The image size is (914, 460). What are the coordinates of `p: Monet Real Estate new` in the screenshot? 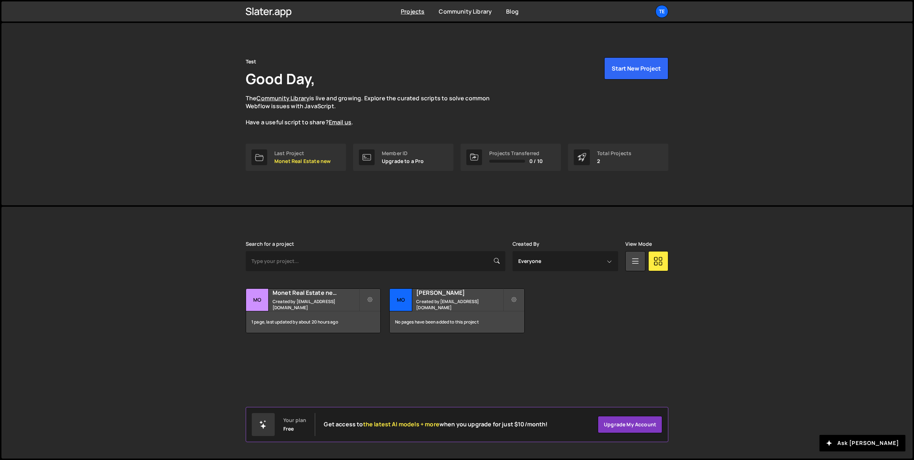 It's located at (302, 161).